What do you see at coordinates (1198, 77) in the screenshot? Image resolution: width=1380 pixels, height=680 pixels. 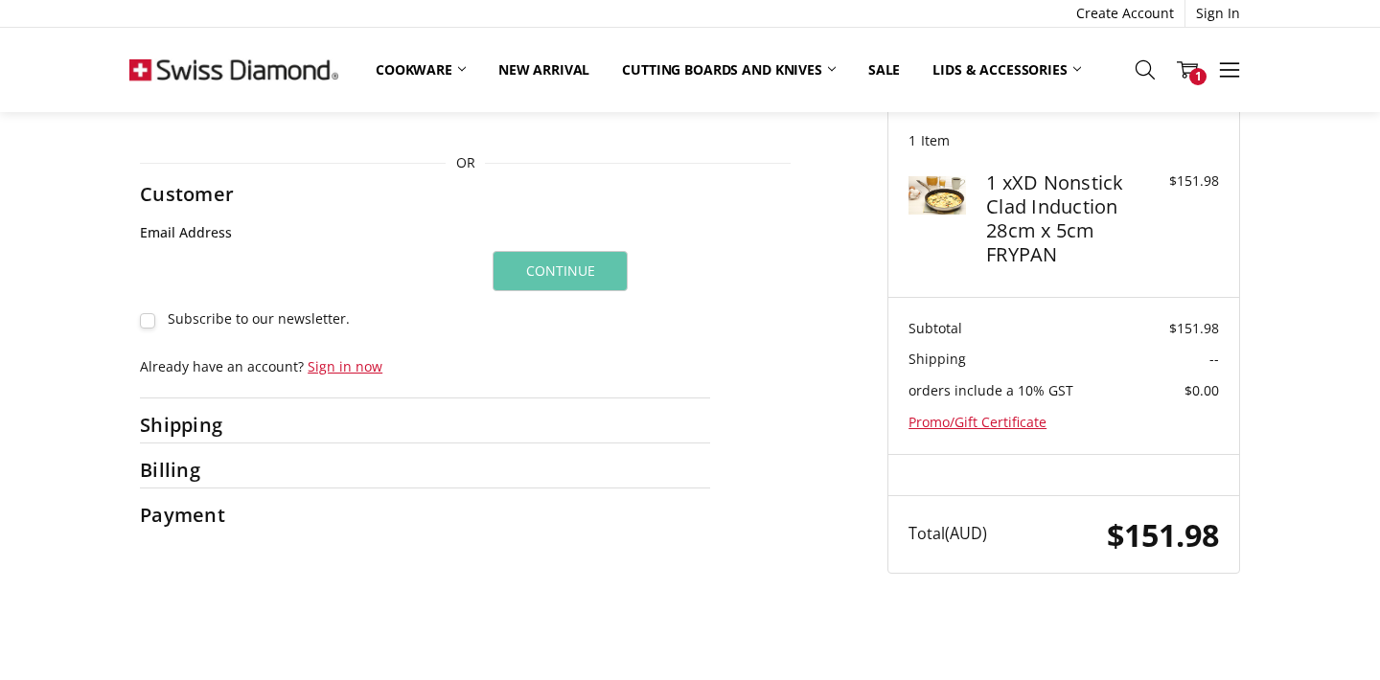 I see `span: 1` at bounding box center [1198, 77].